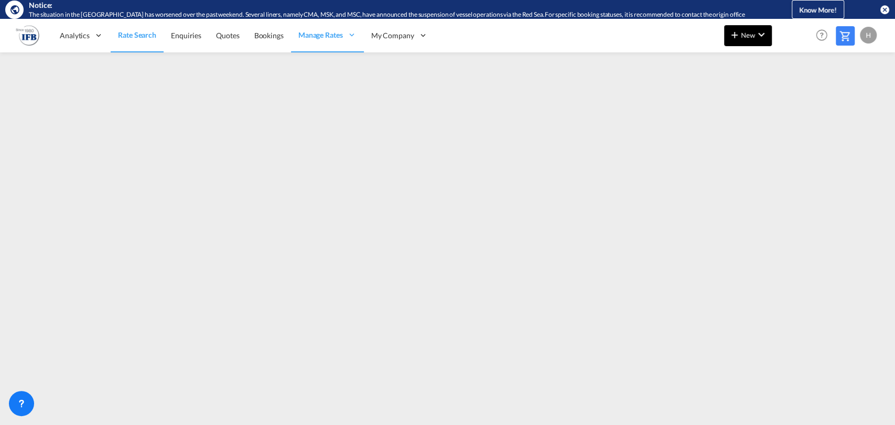 The height and width of the screenshot is (425, 895). Describe the element at coordinates (227, 35) in the screenshot. I see `a: Quotes` at that location.